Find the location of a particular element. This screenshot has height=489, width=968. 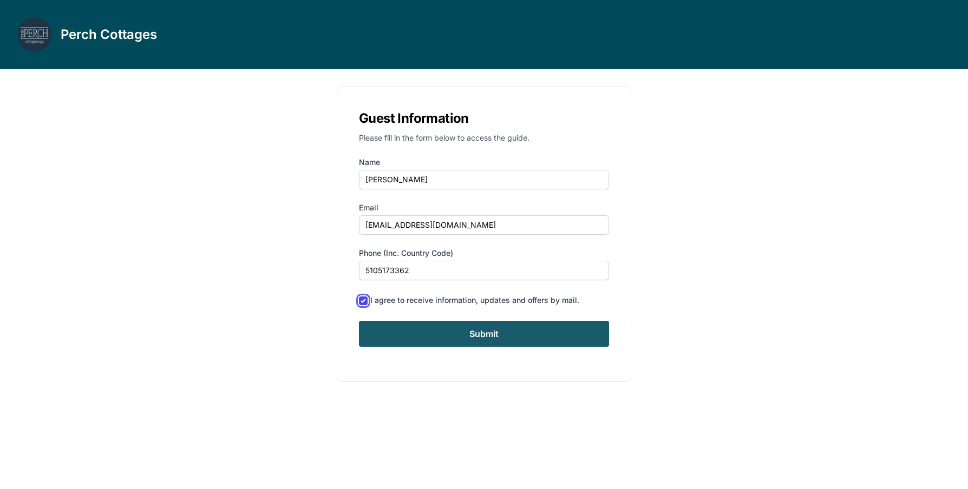

img: lbscve6jyqy4usxktyb5b1icebv1 is located at coordinates (35, 35).